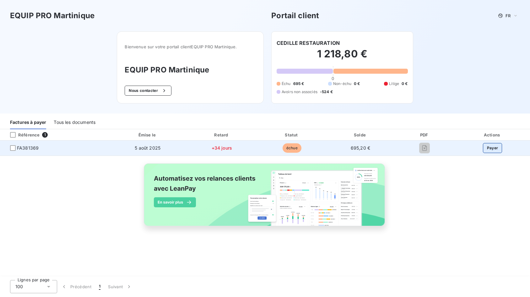 This screenshot has height=297, width=530. What do you see at coordinates (493, 135) in the screenshot?
I see `div: Actions` at bounding box center [493, 135].